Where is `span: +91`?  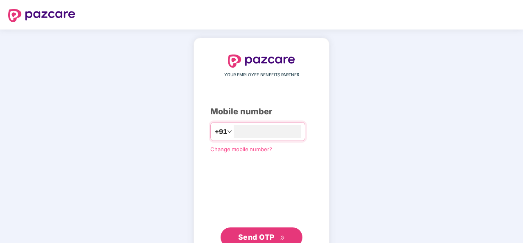 span: +91 is located at coordinates (221, 131).